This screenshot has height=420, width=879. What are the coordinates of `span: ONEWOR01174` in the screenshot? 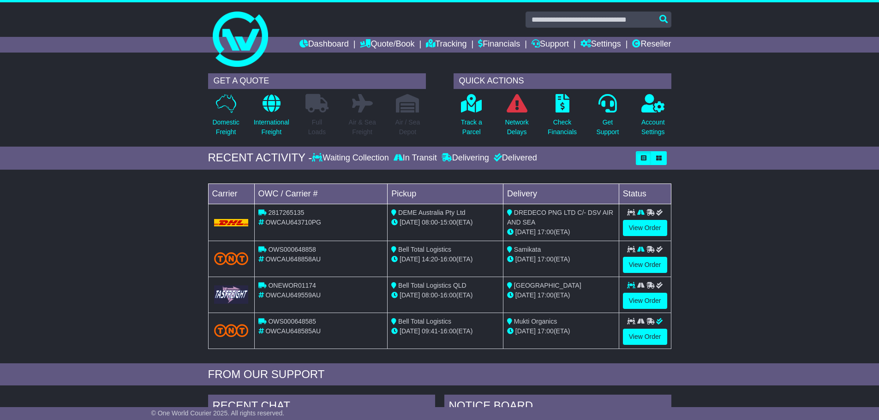 It's located at (291, 285).